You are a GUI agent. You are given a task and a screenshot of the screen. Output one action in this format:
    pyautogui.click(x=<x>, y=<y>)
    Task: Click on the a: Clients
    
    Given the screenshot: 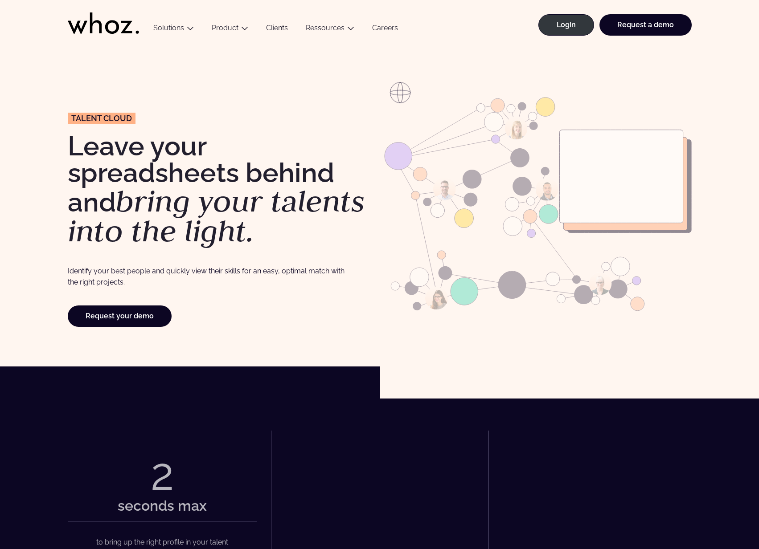 What is the action you would take?
    pyautogui.click(x=277, y=29)
    